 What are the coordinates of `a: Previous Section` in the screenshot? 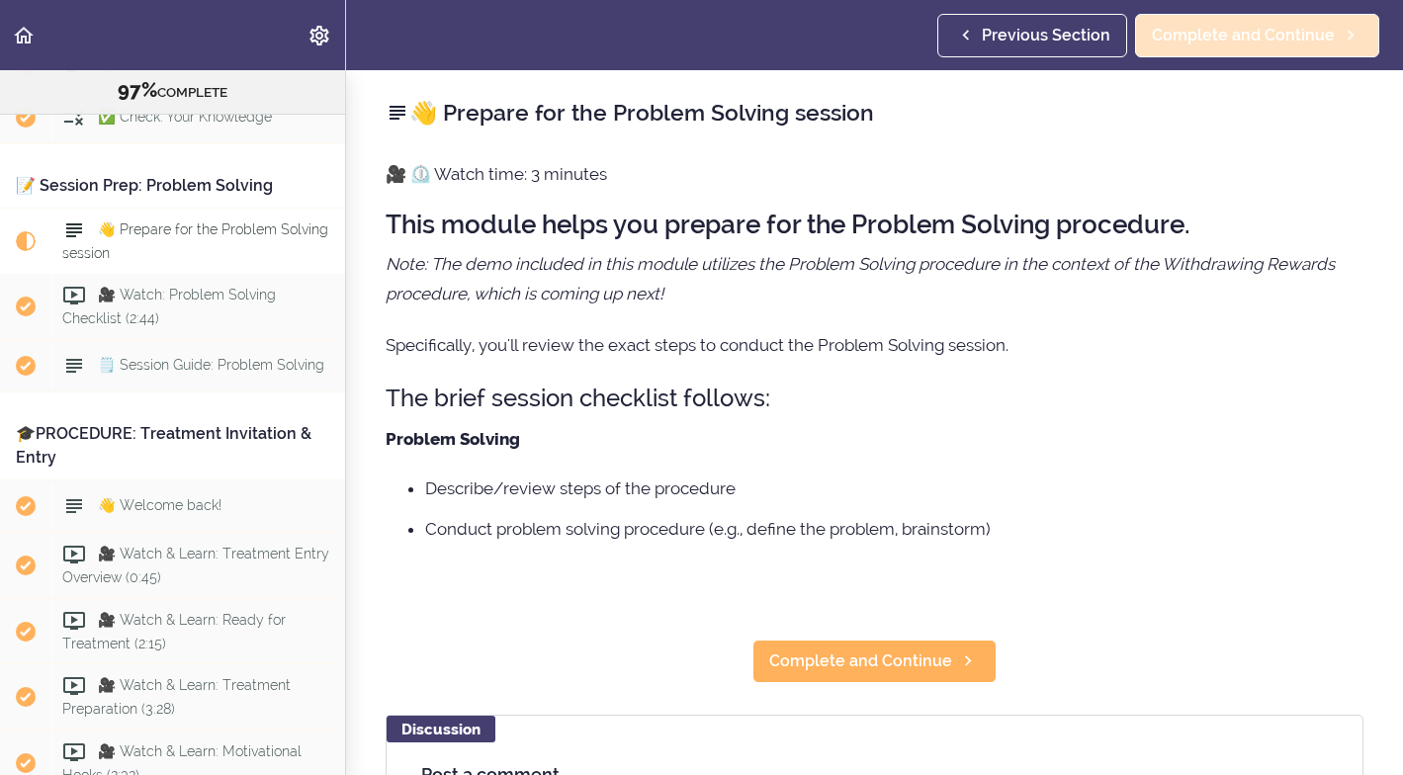 It's located at (1032, 36).